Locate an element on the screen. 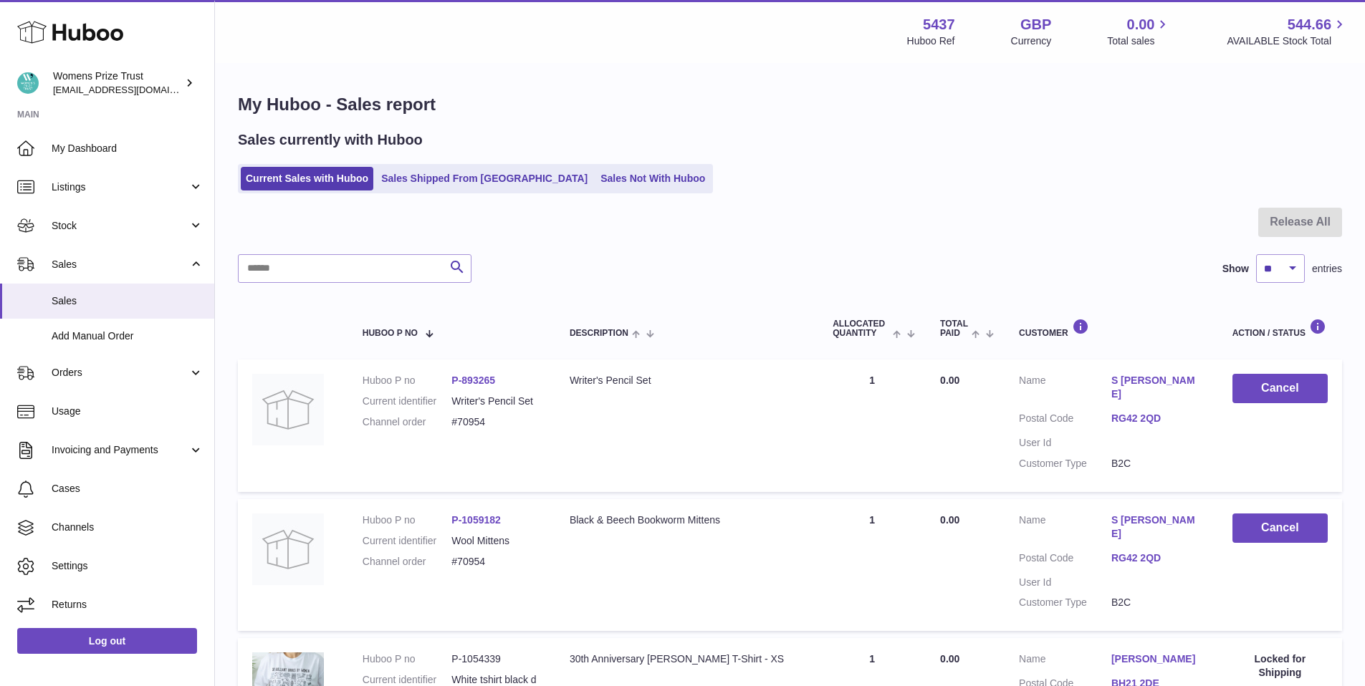 This screenshot has height=686, width=1365. strong: GBP is located at coordinates (1035, 24).